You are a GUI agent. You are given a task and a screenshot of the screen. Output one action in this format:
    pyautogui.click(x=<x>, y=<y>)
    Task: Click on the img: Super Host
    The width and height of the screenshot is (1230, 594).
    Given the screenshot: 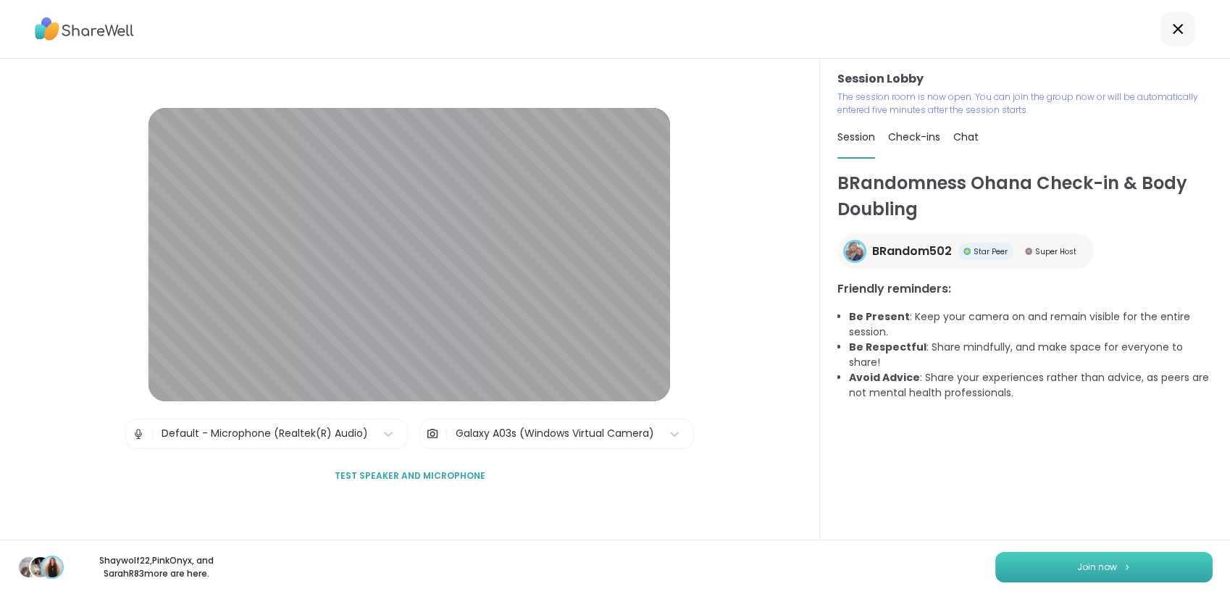 What is the action you would take?
    pyautogui.click(x=1029, y=251)
    